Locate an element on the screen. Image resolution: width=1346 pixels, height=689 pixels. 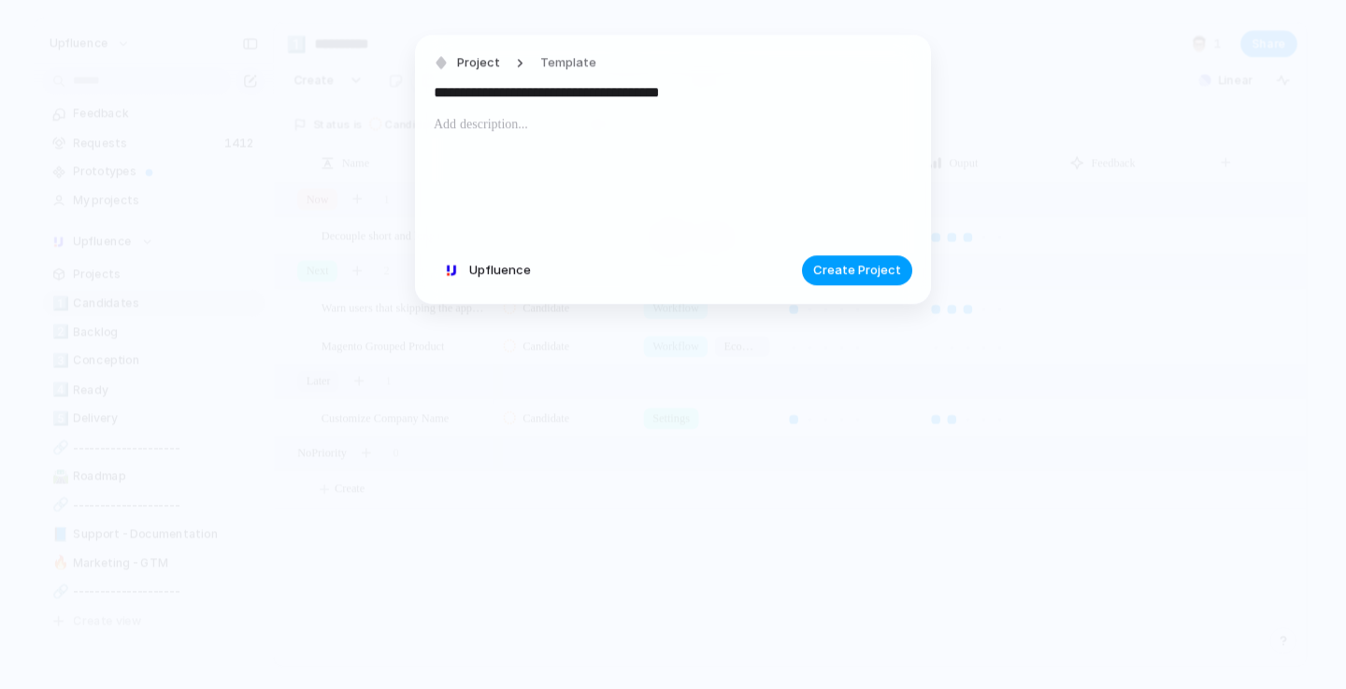
button: Template is located at coordinates (568, 64).